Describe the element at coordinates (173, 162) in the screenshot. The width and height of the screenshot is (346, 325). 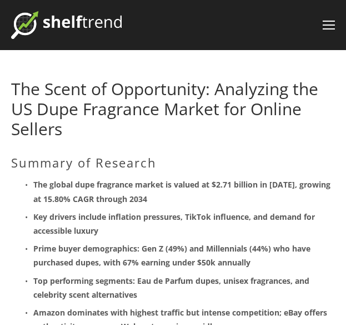
I see `h2: Summary of Research` at that location.